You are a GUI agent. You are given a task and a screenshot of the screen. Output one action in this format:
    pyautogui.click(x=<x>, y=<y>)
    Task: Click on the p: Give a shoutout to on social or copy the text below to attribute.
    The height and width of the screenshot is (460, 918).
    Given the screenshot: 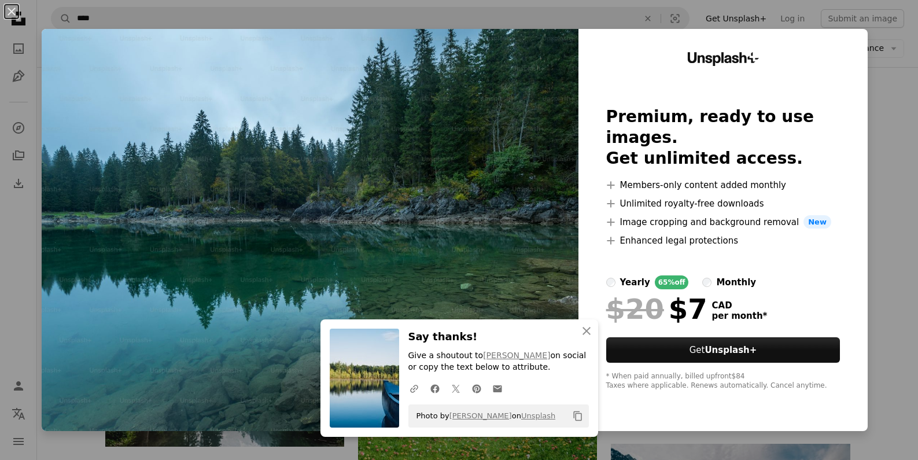 What is the action you would take?
    pyautogui.click(x=498, y=361)
    